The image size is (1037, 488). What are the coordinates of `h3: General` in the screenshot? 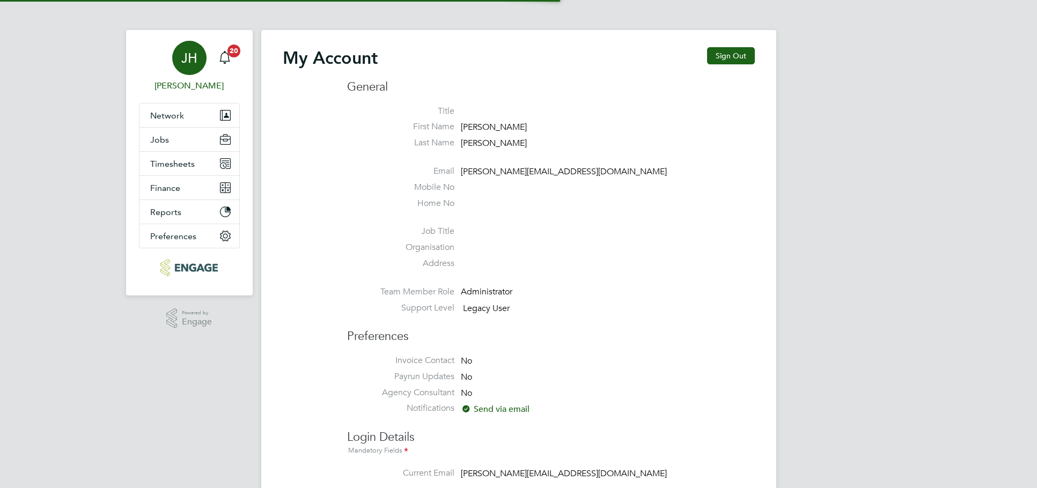 It's located at (551, 87).